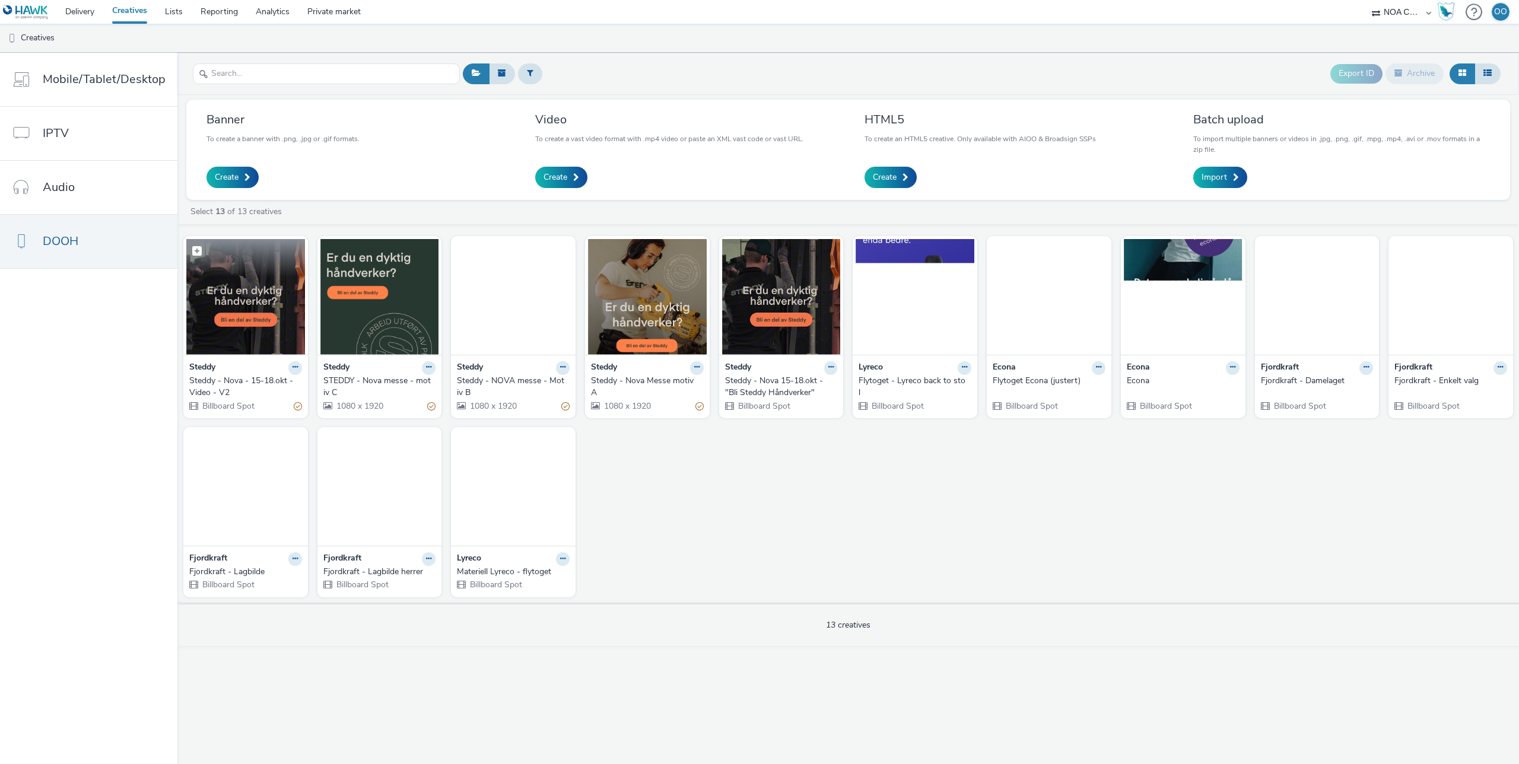 The width and height of the screenshot is (1519, 764). I want to click on h3: Batch upload, so click(1341, 119).